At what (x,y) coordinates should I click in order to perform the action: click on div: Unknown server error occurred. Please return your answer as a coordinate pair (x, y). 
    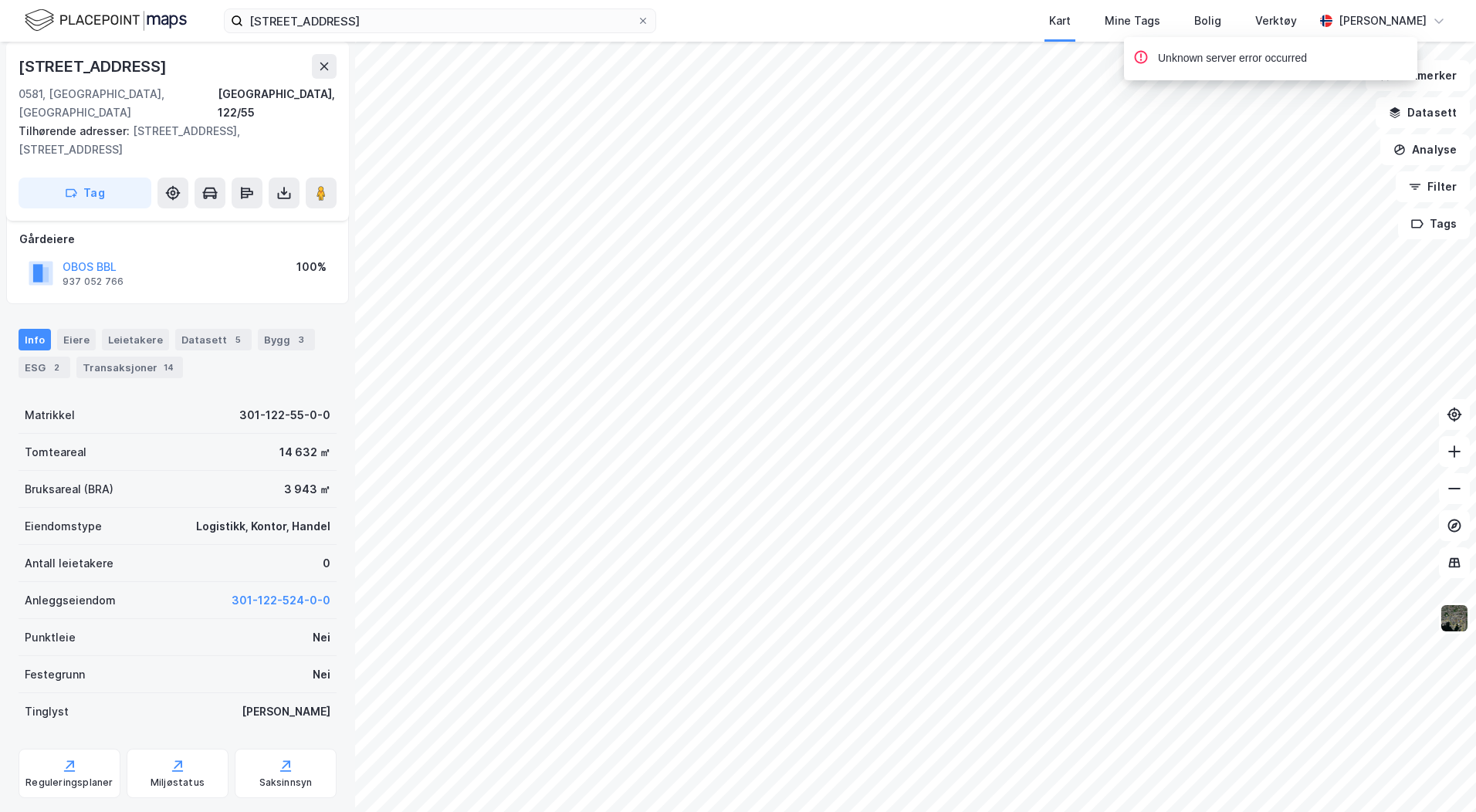
    Looking at the image, I should click on (1232, 58).